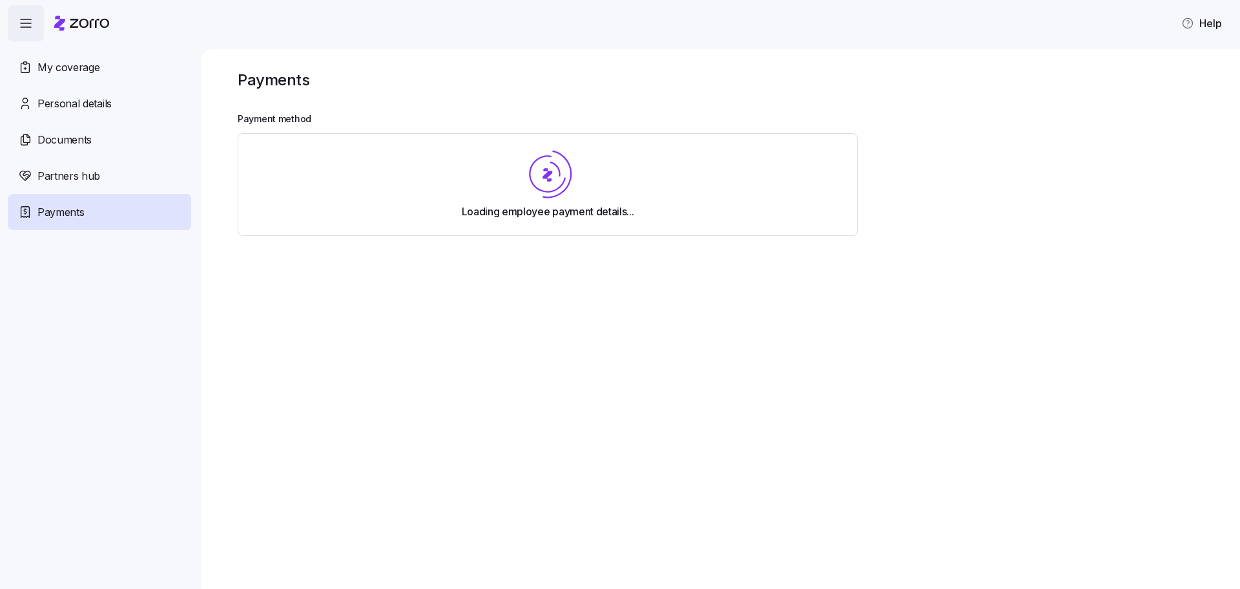  What do you see at coordinates (730, 119) in the screenshot?
I see `h2: Payment method` at bounding box center [730, 119].